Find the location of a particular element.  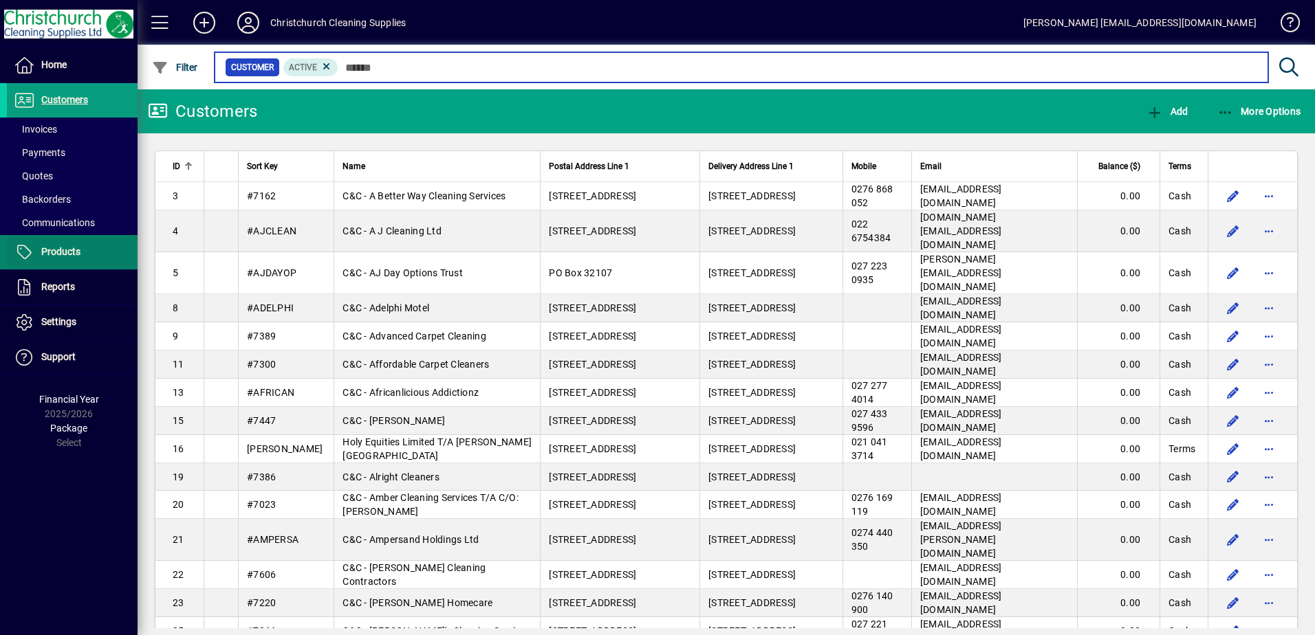

div: Email is located at coordinates (994, 166).